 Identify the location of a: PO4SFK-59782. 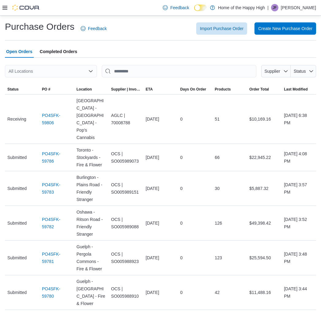
(57, 223).